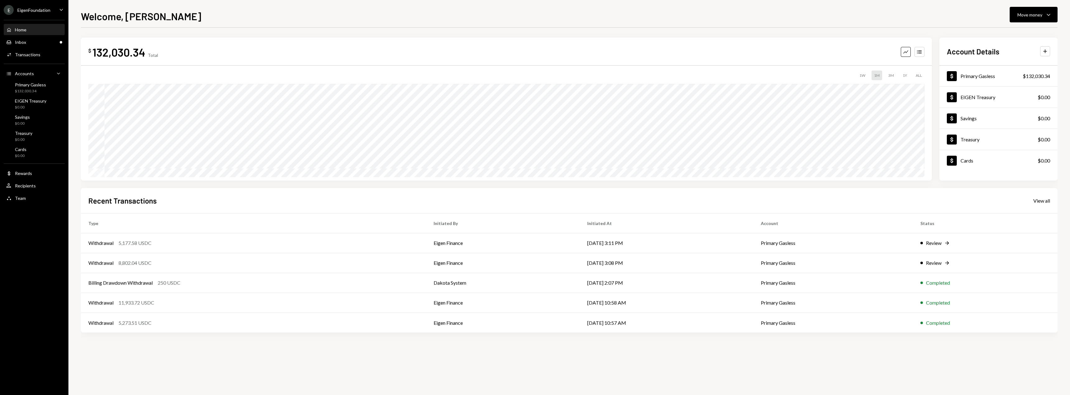  Describe the element at coordinates (34, 186) in the screenshot. I see `a: Recipients` at that location.